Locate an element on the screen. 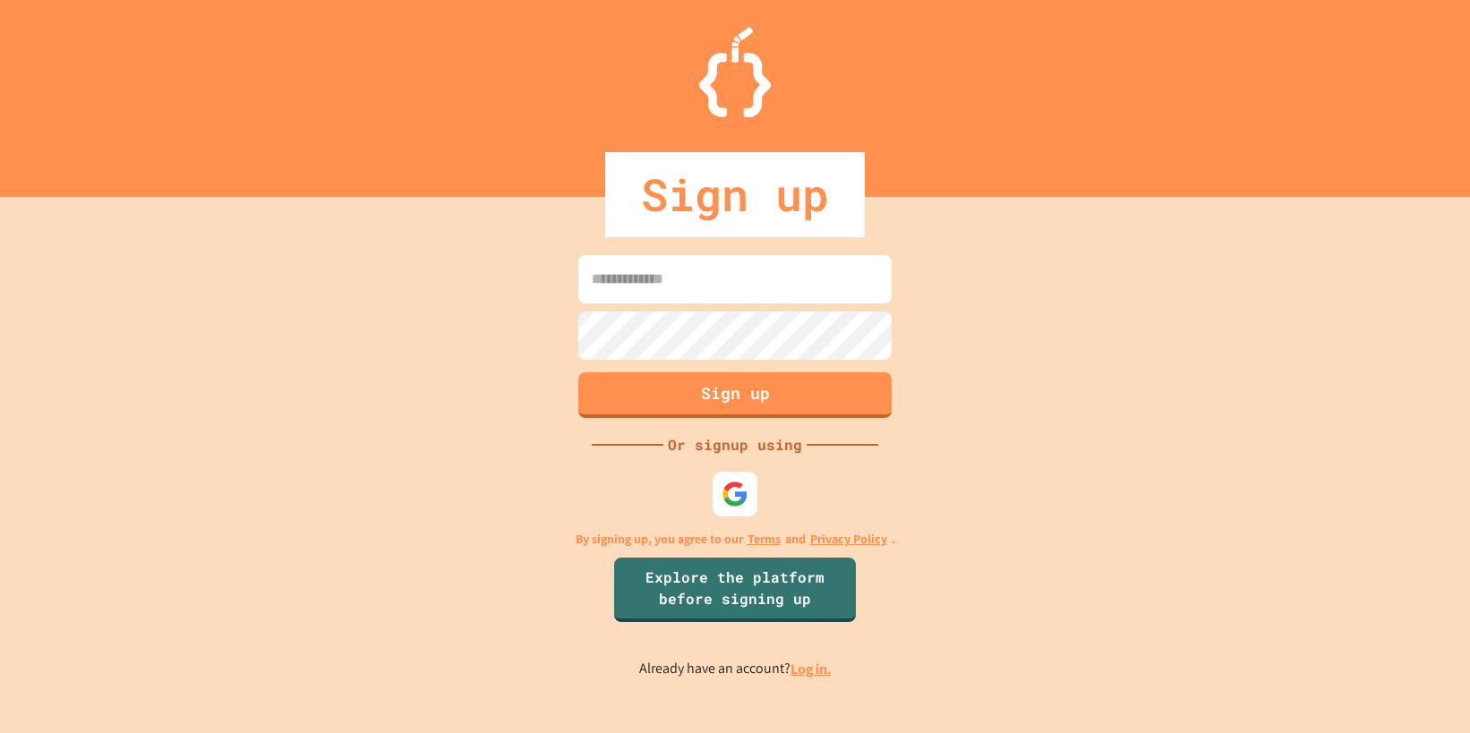  div: Sign up is located at coordinates (735, 194).